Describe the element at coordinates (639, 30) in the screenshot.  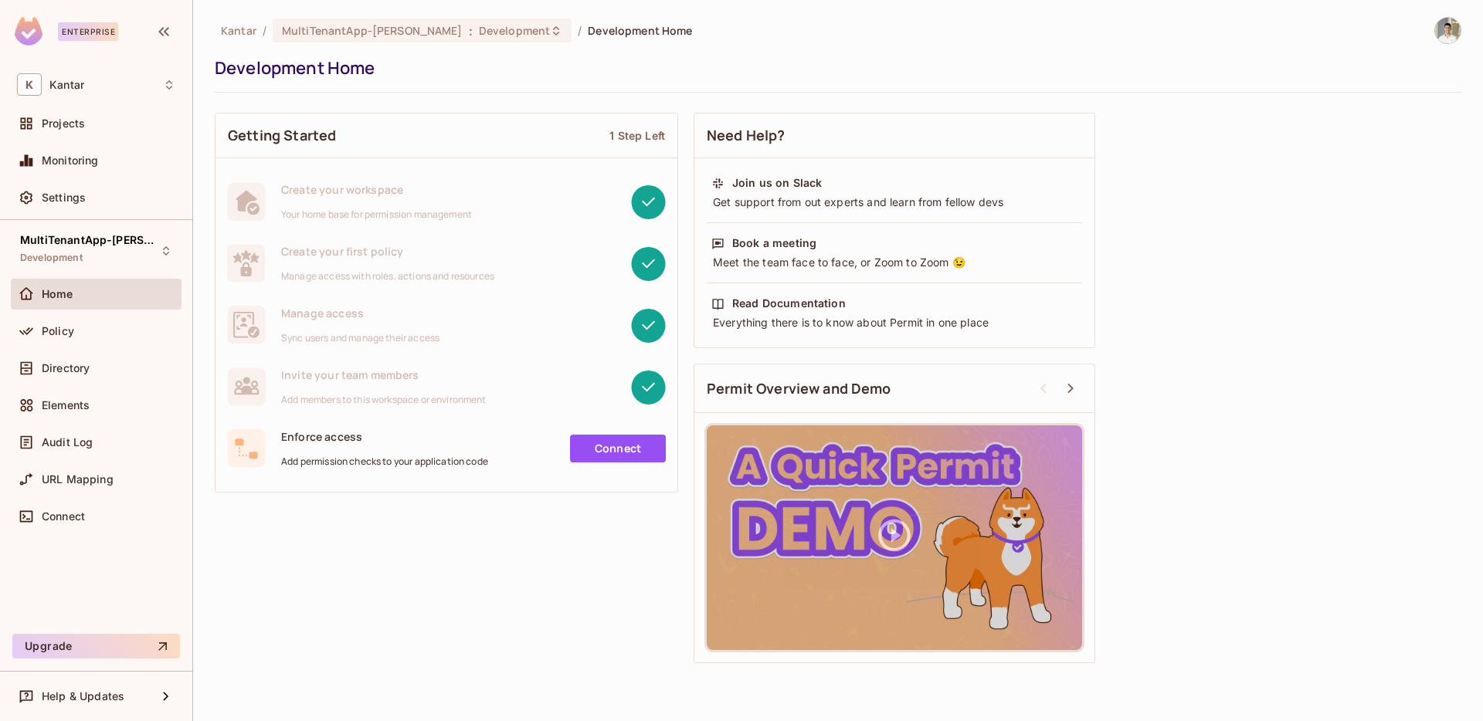
I see `span: Development Home` at that location.